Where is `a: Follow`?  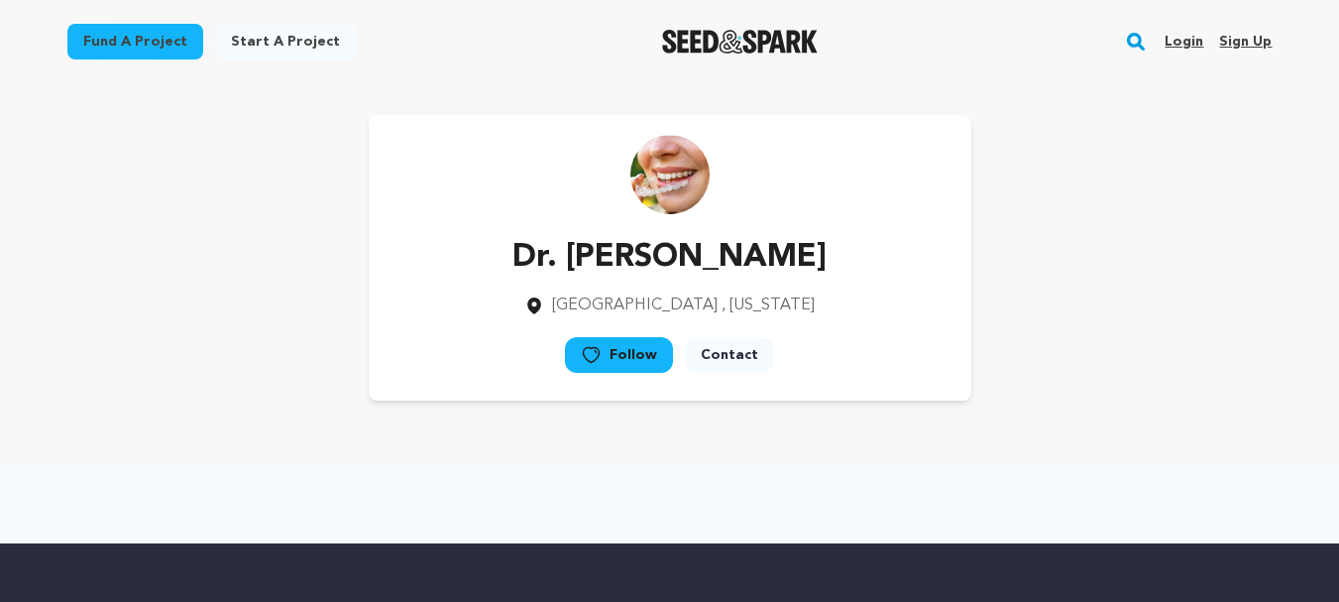
a: Follow is located at coordinates (619, 355).